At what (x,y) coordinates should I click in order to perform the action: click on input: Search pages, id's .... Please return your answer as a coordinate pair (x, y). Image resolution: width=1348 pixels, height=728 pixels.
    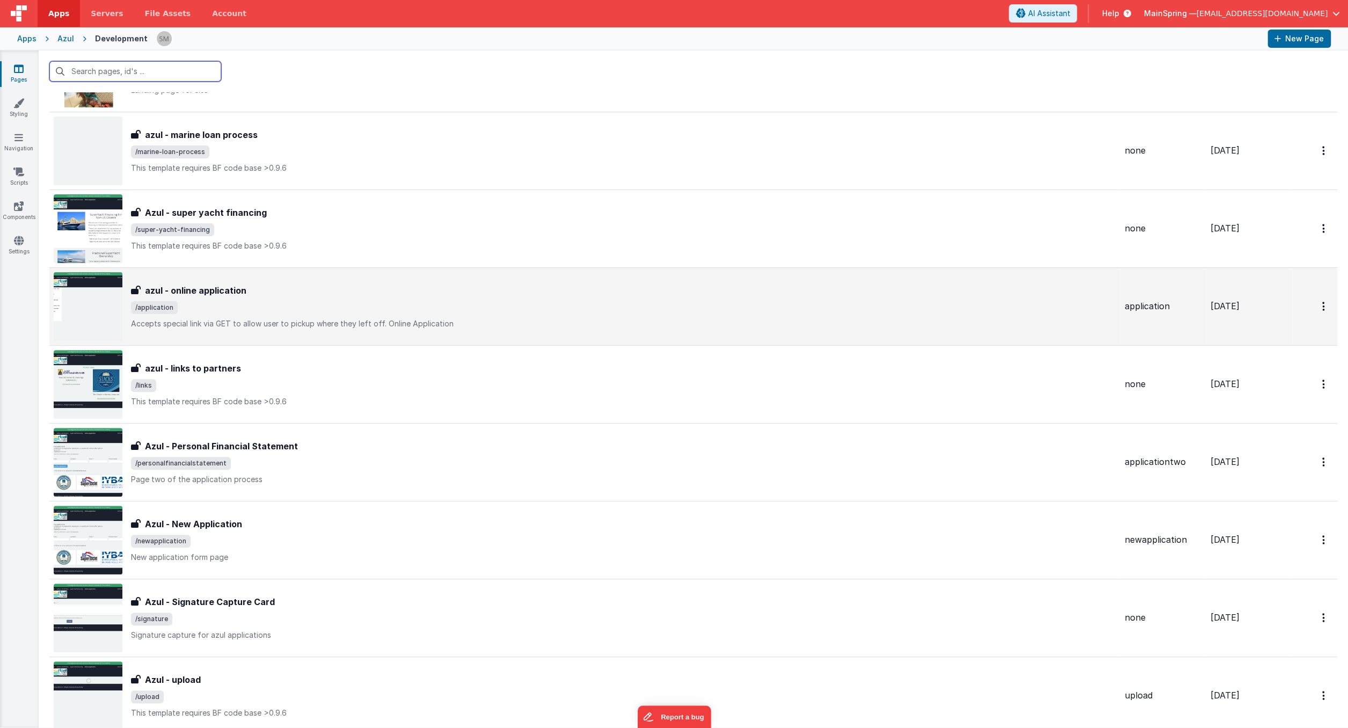
    Looking at the image, I should click on (135, 71).